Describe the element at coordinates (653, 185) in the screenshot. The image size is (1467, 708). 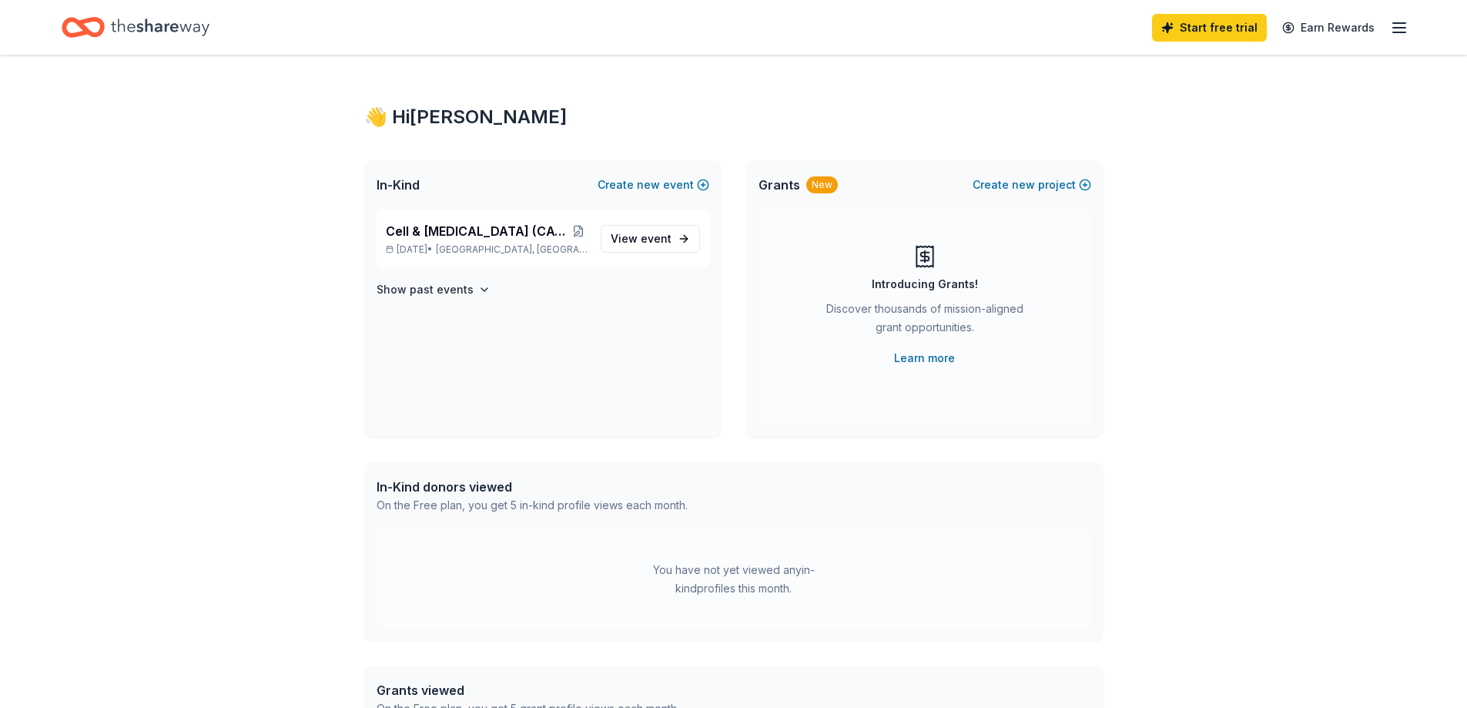
I see `button: Createnewevent` at that location.